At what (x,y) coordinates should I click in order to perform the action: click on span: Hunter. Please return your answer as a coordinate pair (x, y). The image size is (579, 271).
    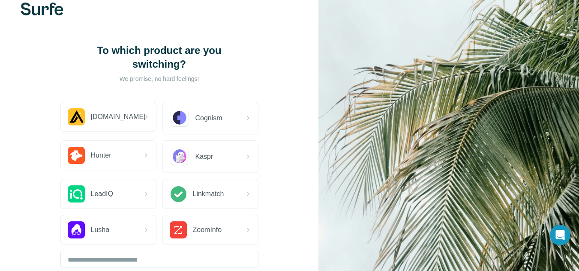
    Looking at the image, I should click on (101, 155).